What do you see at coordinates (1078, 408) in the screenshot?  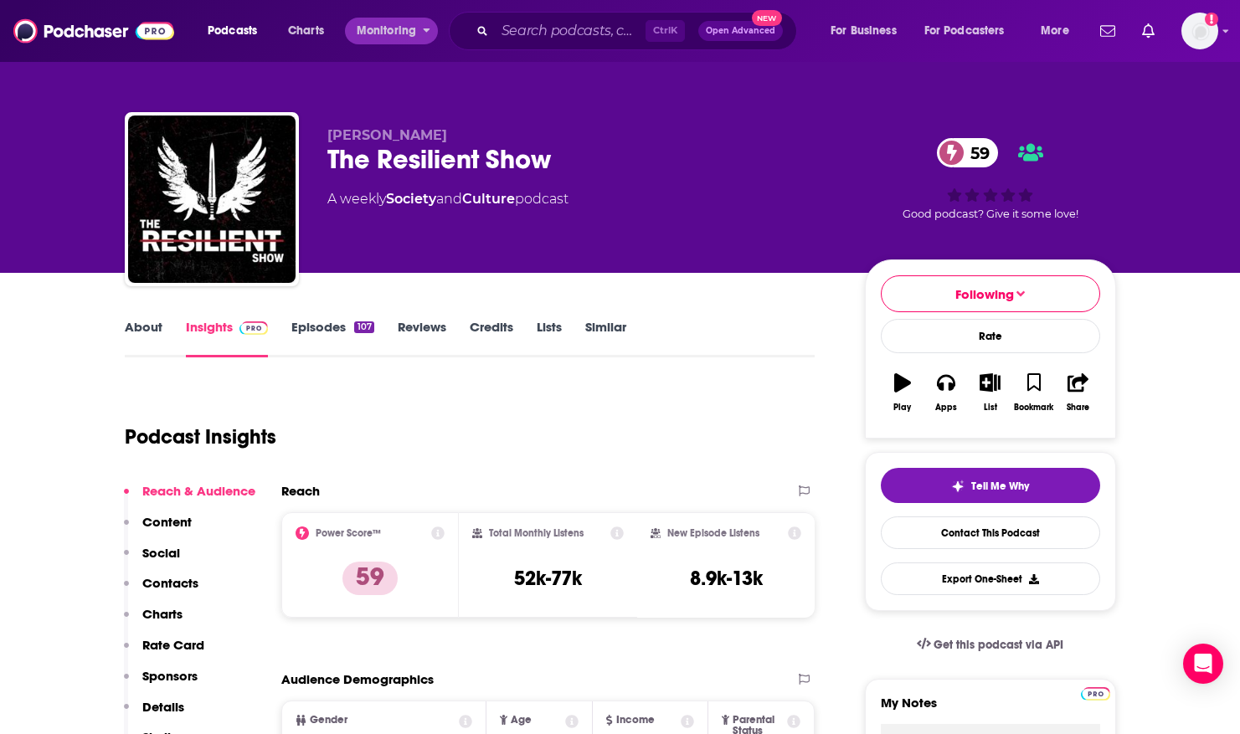 I see `div: Share` at bounding box center [1078, 408].